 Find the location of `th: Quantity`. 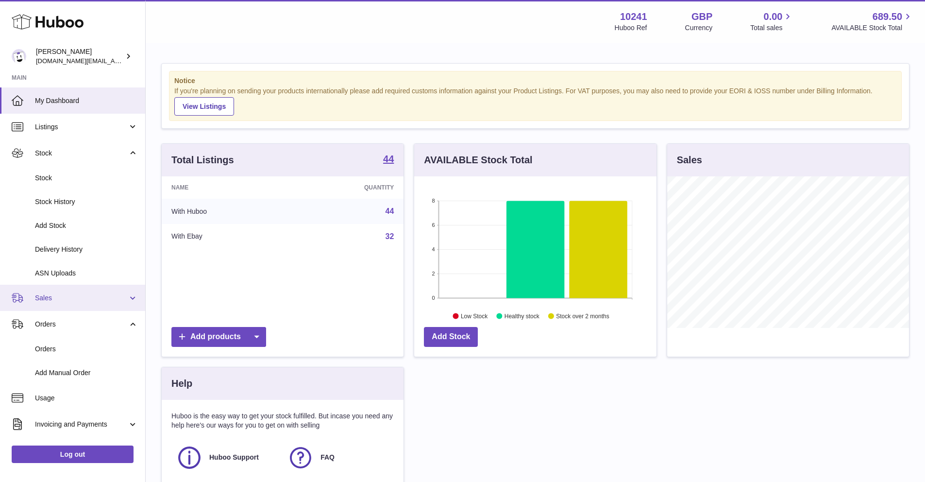

th: Quantity is located at coordinates (346, 187).